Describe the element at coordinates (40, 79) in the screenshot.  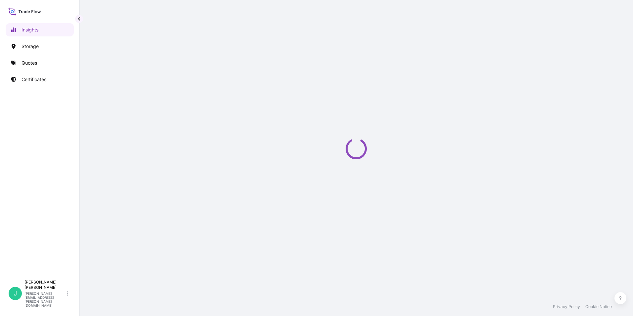
I see `a: Certificates` at that location.